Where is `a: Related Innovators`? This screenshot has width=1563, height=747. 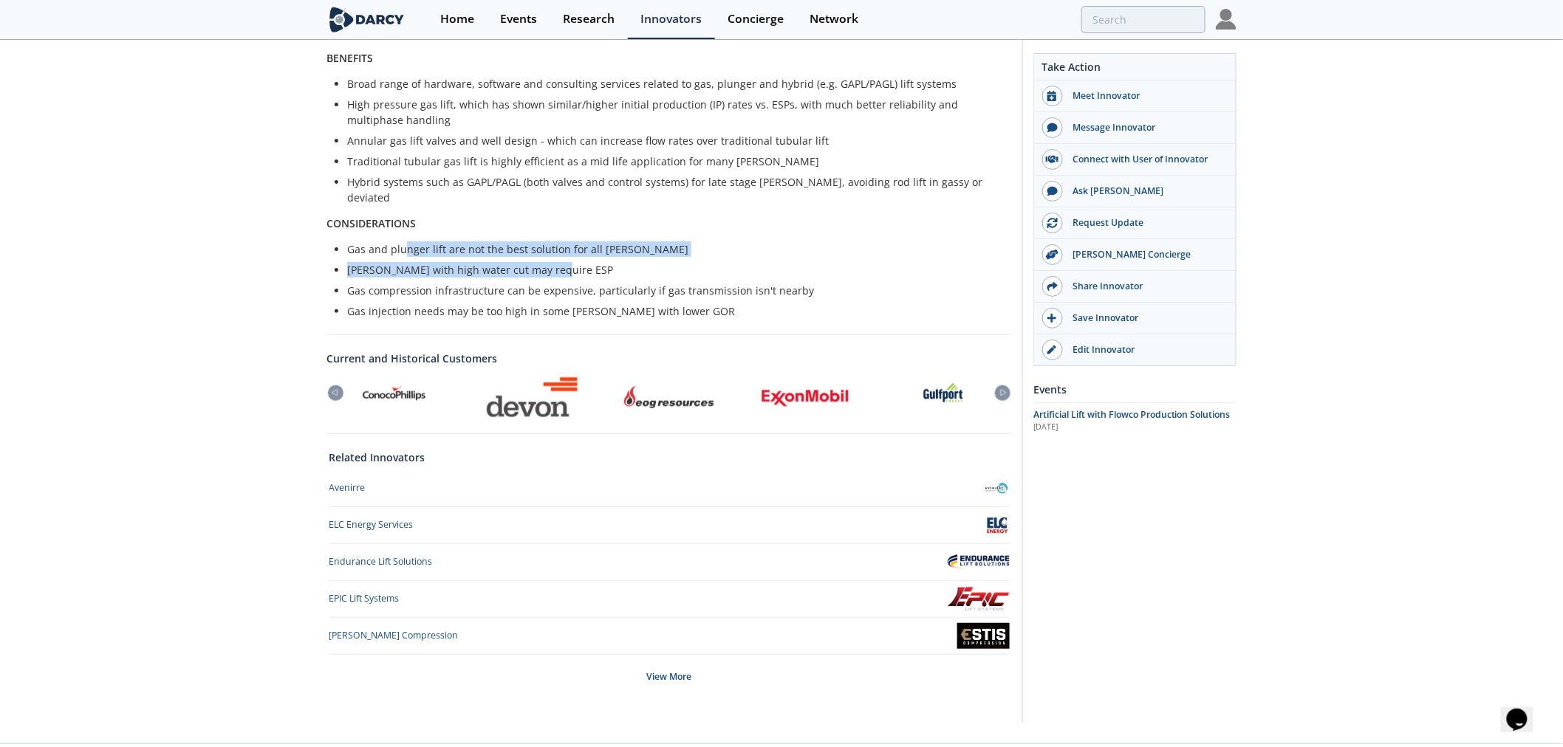
a: Related Innovators is located at coordinates (377, 457).